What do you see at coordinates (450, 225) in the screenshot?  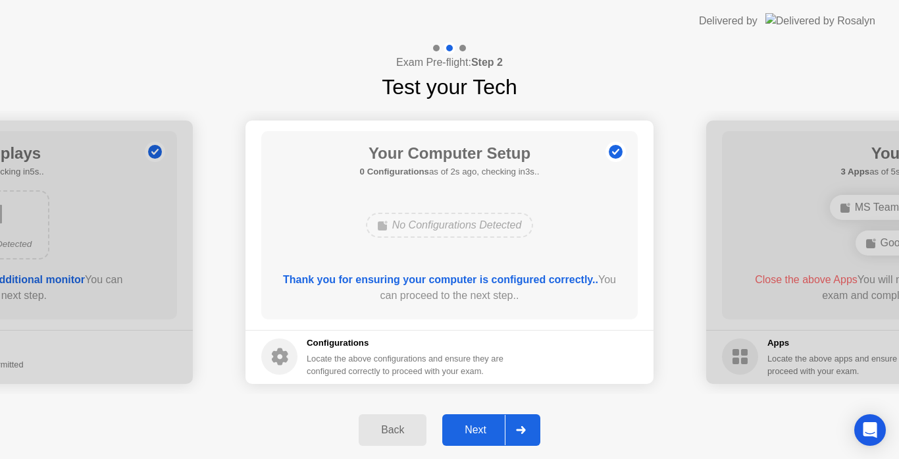 I see `div: No Configurations Detected` at bounding box center [450, 225].